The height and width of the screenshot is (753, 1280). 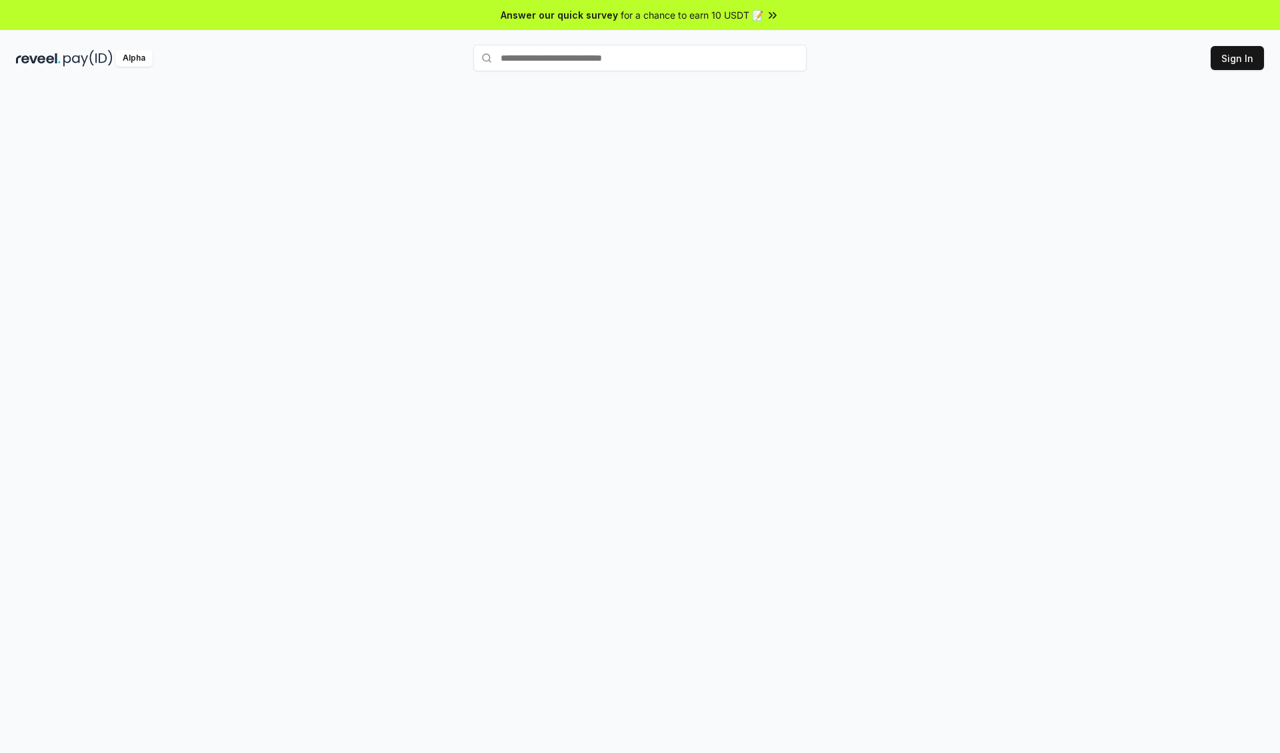 What do you see at coordinates (1237, 58) in the screenshot?
I see `button: Sign In` at bounding box center [1237, 58].